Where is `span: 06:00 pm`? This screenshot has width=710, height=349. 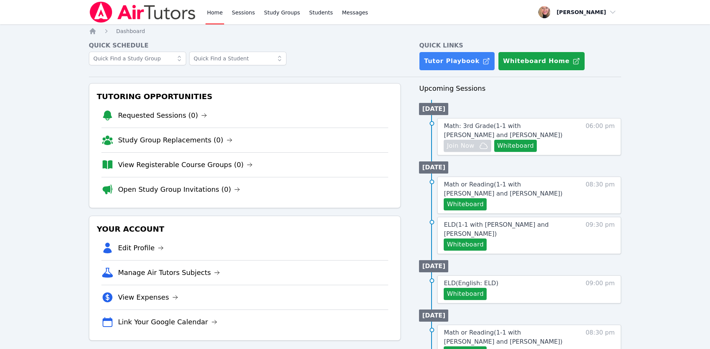
span: 06:00 pm is located at coordinates (599, 137).